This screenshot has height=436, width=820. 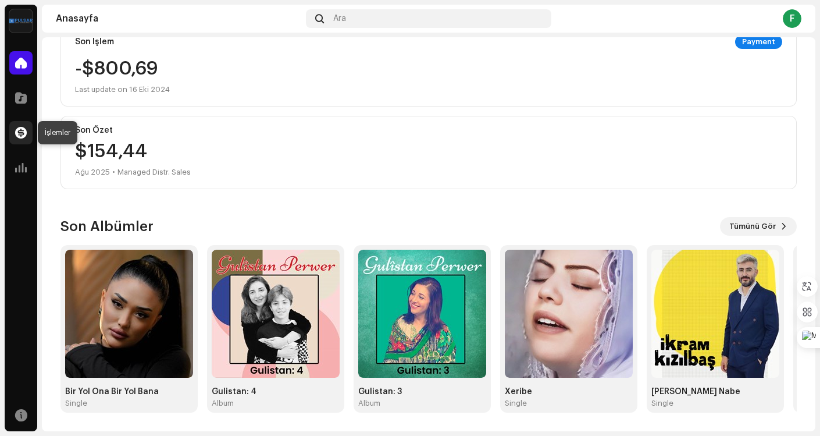 I want to click on img: b8e9820b-ef7f-42e5-881c-cccdc90a88ef, so click(x=569, y=314).